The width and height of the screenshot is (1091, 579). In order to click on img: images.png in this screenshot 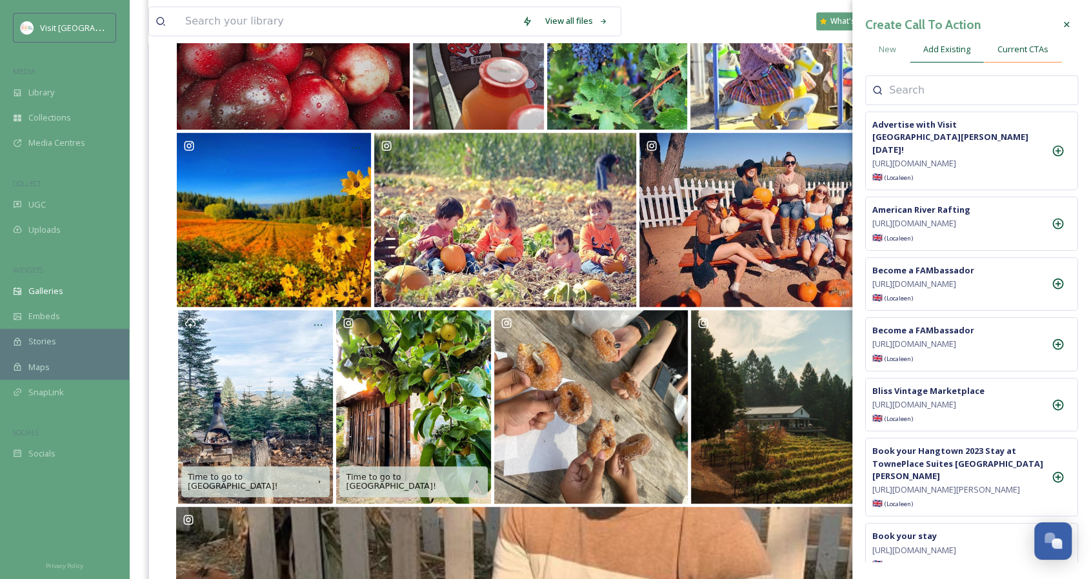, I will do `click(27, 28)`.